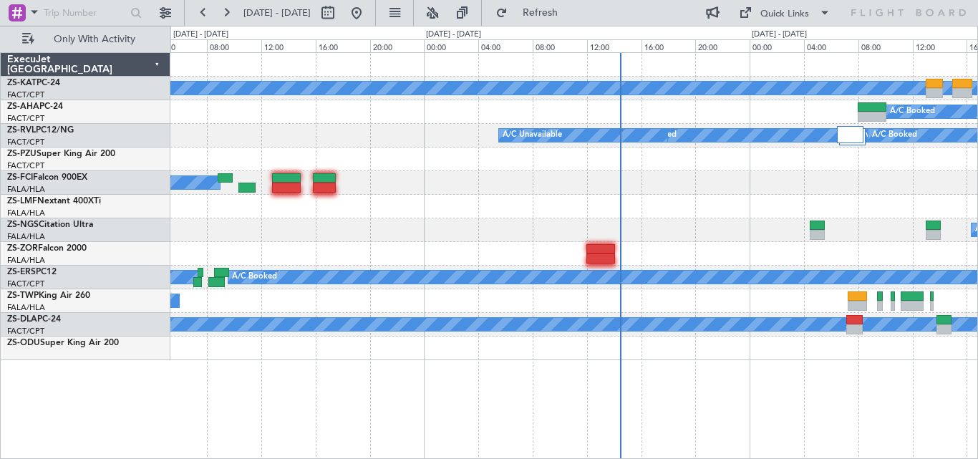  I want to click on a: ZS-PZUSuper King Air 200, so click(61, 154).